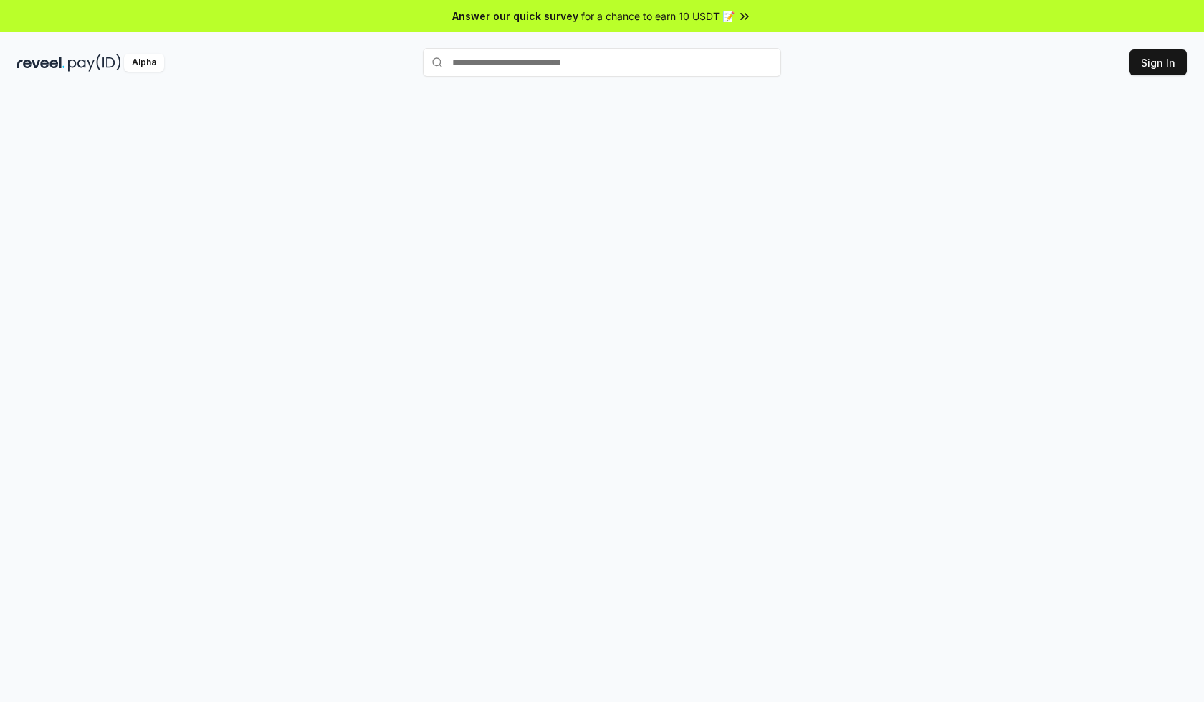 Image resolution: width=1204 pixels, height=702 pixels. Describe the element at coordinates (1158, 62) in the screenshot. I see `button: Sign In` at that location.